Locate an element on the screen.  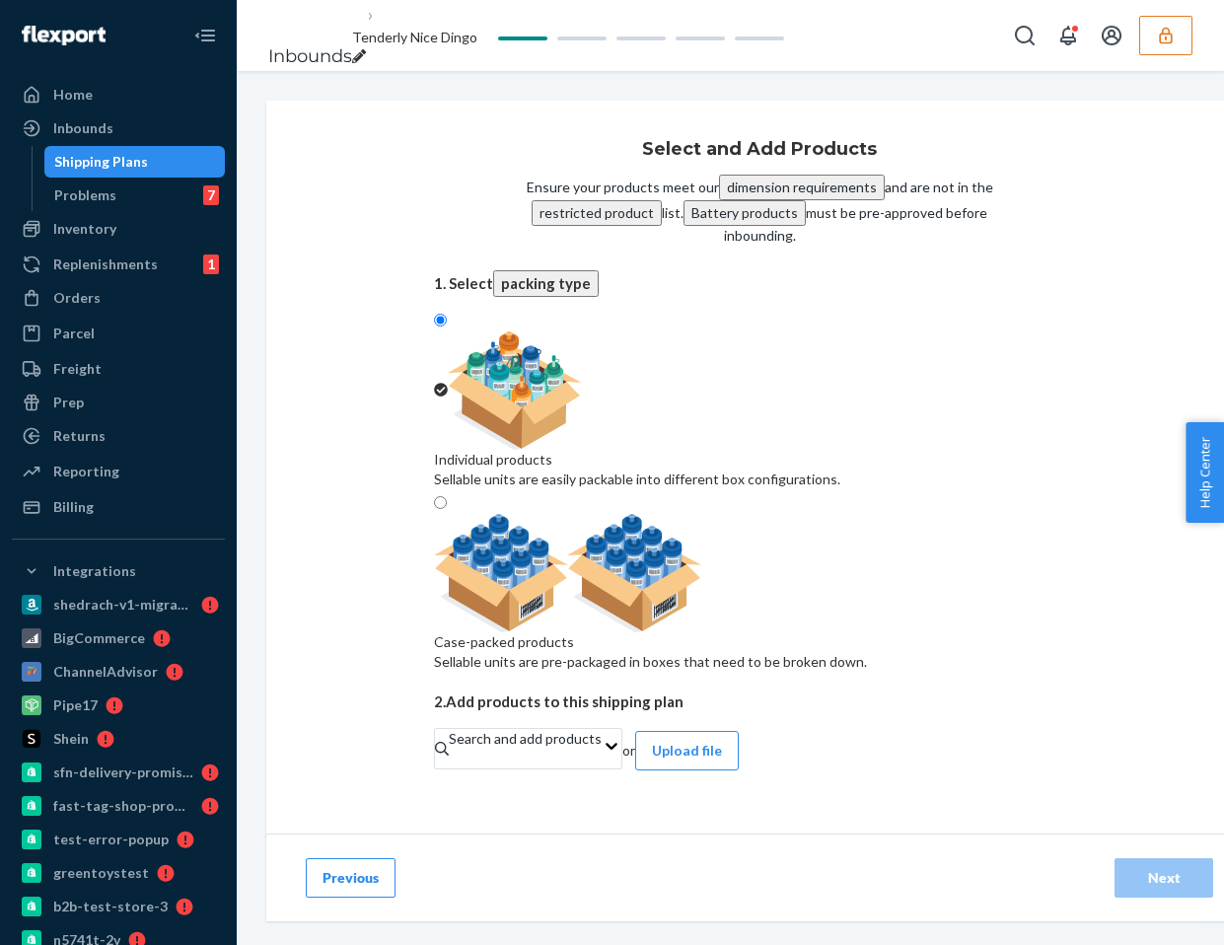
button: packing type is located at coordinates (546, 283).